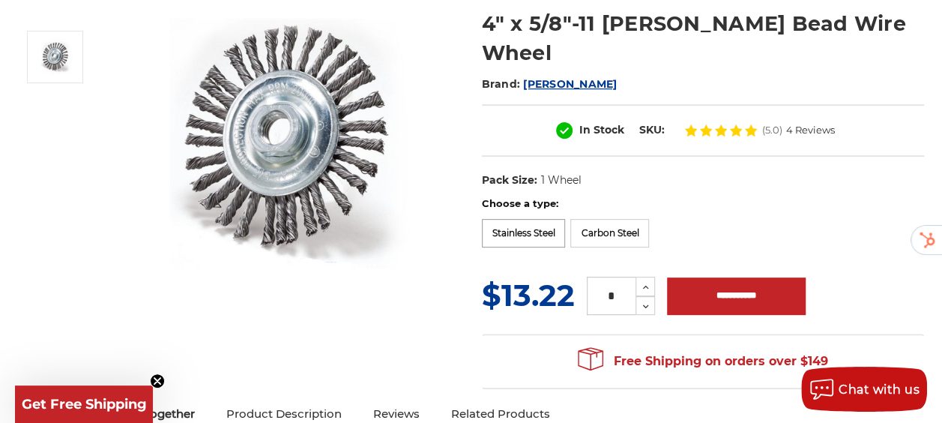 The image size is (942, 423). What do you see at coordinates (501, 84) in the screenshot?
I see `span: Brand:` at bounding box center [501, 84].